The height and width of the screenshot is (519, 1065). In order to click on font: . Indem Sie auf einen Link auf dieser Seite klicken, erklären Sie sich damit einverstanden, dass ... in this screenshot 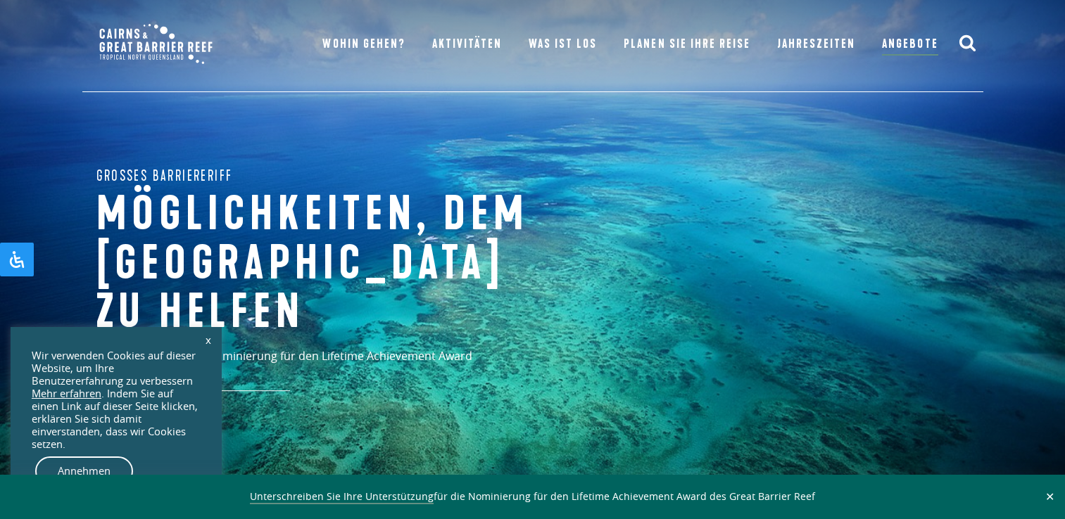, I will do `click(115, 419)`.